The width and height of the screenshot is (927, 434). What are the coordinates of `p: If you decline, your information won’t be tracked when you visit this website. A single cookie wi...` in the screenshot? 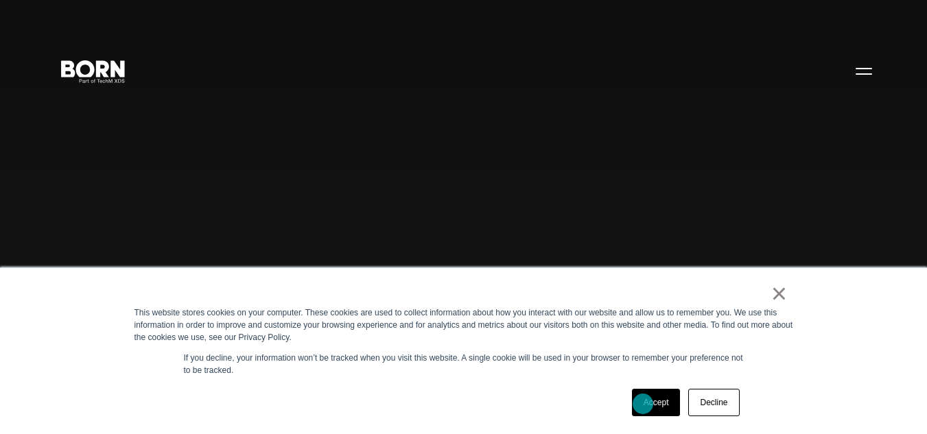 It's located at (464, 364).